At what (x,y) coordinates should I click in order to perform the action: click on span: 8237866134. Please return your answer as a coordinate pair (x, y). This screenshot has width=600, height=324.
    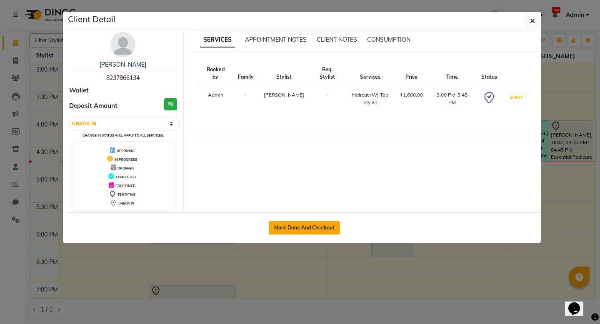
    Looking at the image, I should click on (123, 78).